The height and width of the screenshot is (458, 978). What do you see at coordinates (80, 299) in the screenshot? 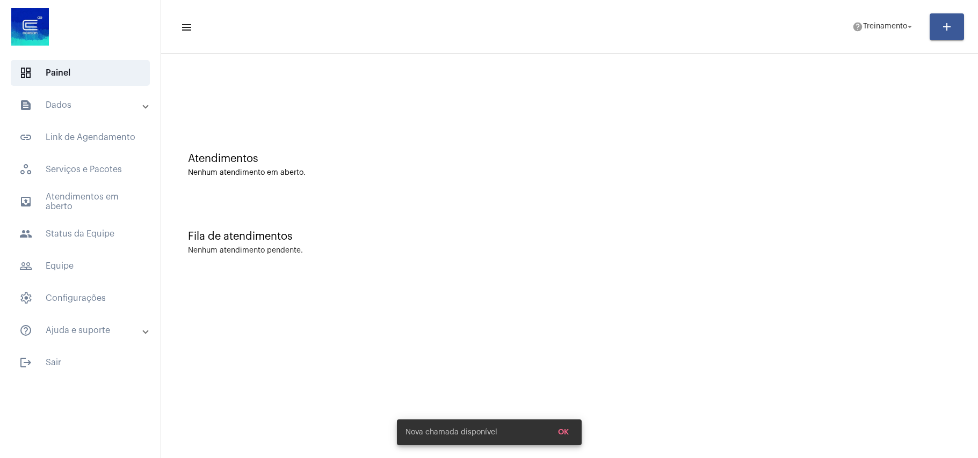
I see `span: Configurações` at bounding box center [80, 299].